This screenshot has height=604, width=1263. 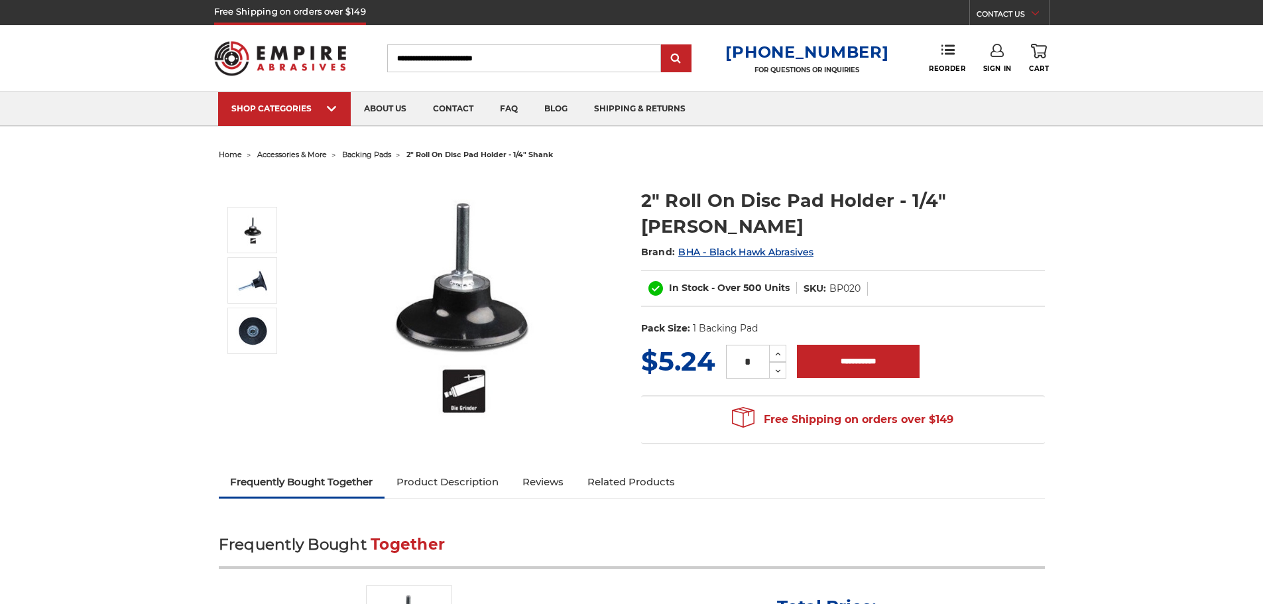 What do you see at coordinates (689, 288) in the screenshot?
I see `span: In Stock` at bounding box center [689, 288].